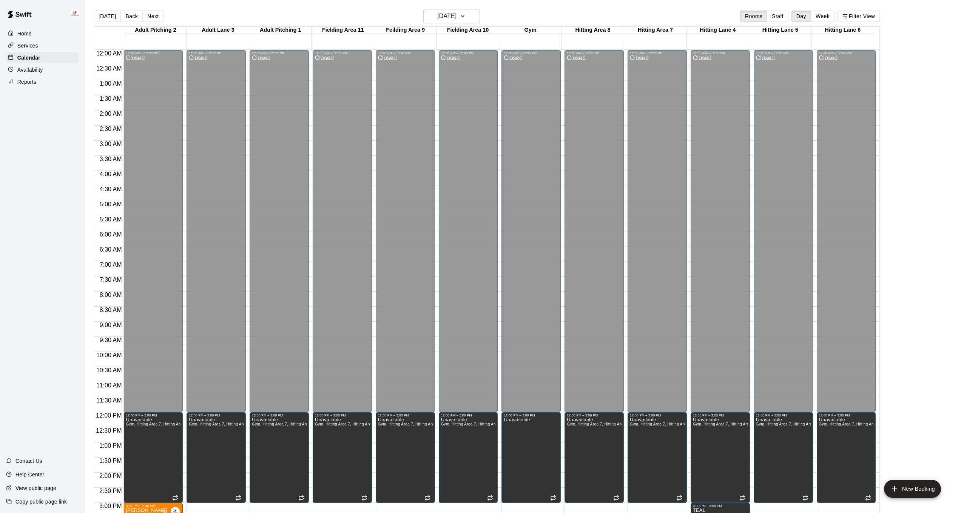 This screenshot has width=961, height=513. I want to click on span: 3:00 AM, so click(111, 144).